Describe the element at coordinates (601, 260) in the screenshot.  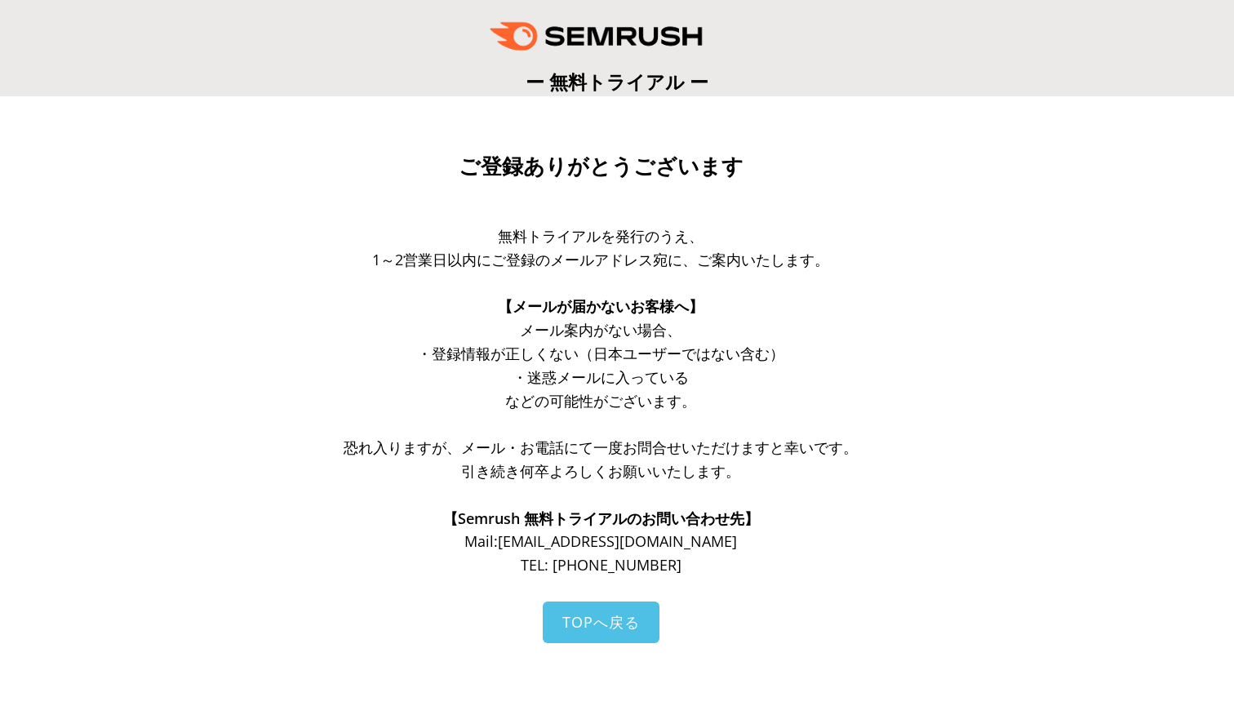
I see `span: 1～2営業日以内にご登録のメールアドレス宛に、ご案内いたします。` at that location.